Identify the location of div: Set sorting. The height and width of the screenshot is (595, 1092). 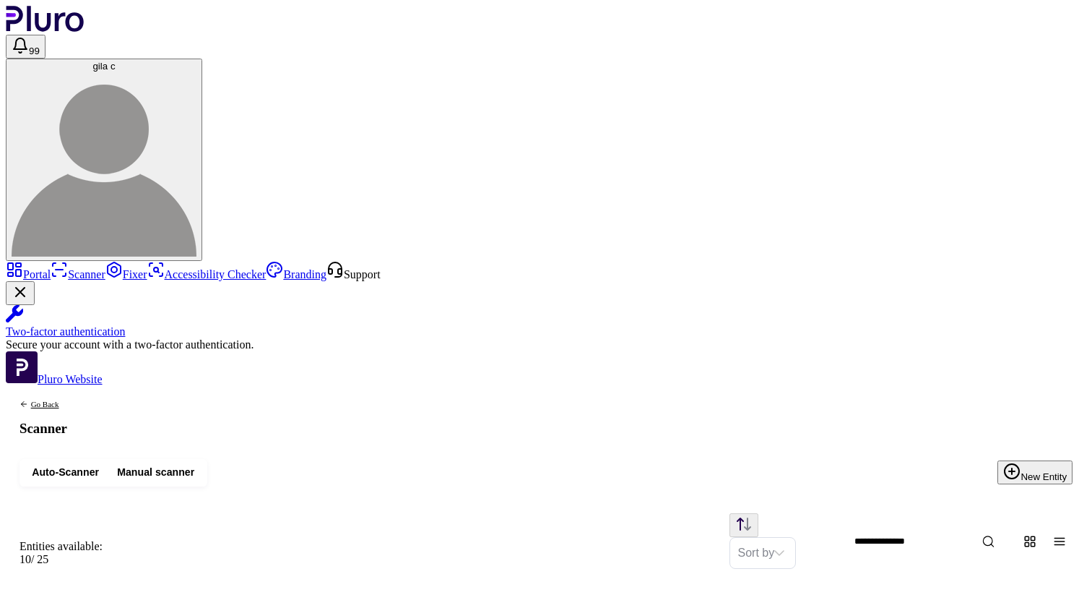
(763, 553).